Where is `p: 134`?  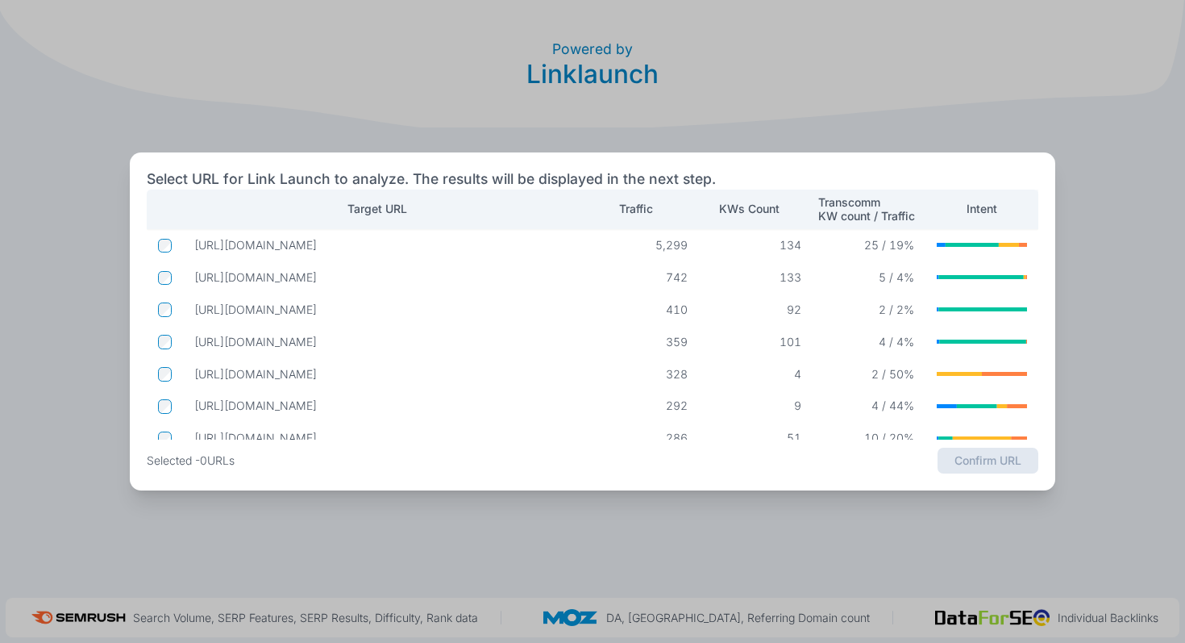
p: 134 is located at coordinates (756, 245).